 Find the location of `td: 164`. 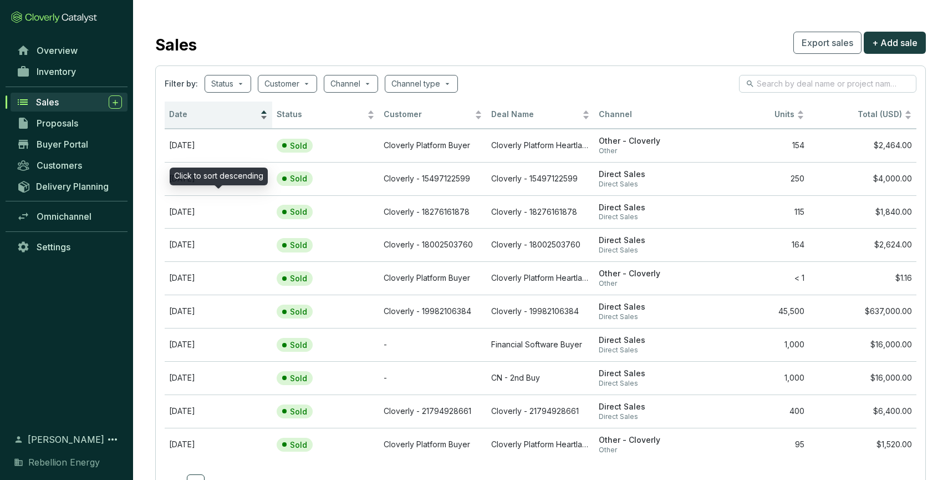

td: 164 is located at coordinates (756, 245).